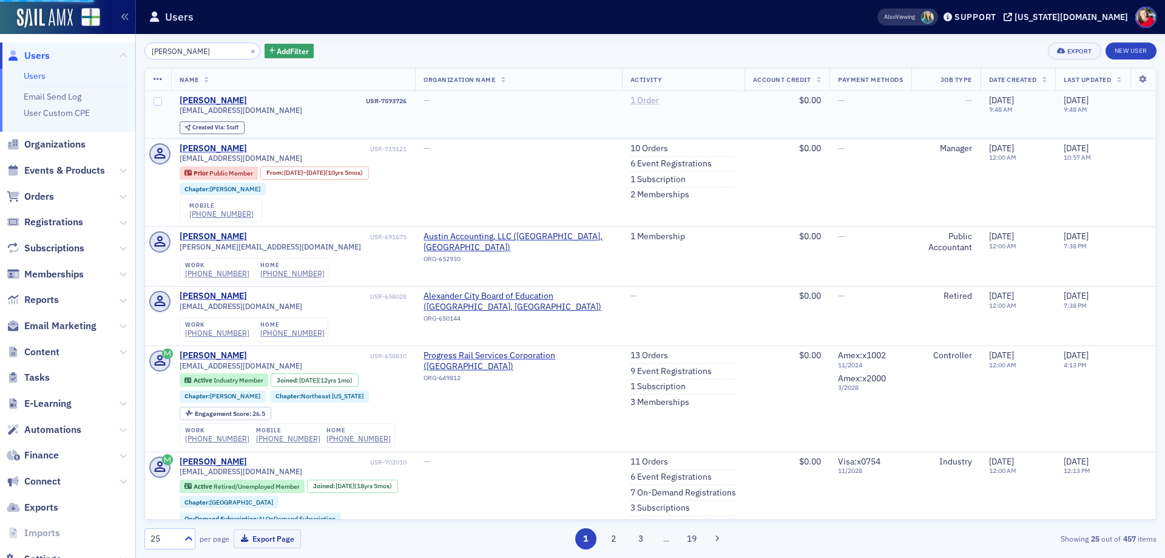 Image resolution: width=1165 pixels, height=558 pixels. Describe the element at coordinates (209, 127) in the screenshot. I see `span: Created Via :` at that location.